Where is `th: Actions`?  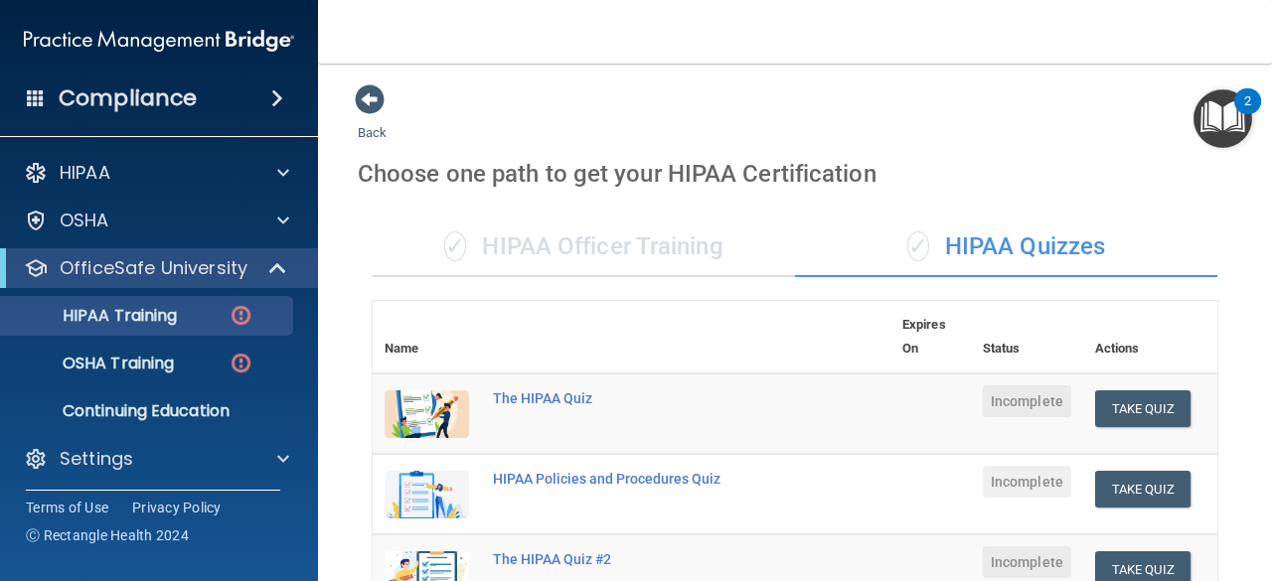 th: Actions is located at coordinates (1150, 337).